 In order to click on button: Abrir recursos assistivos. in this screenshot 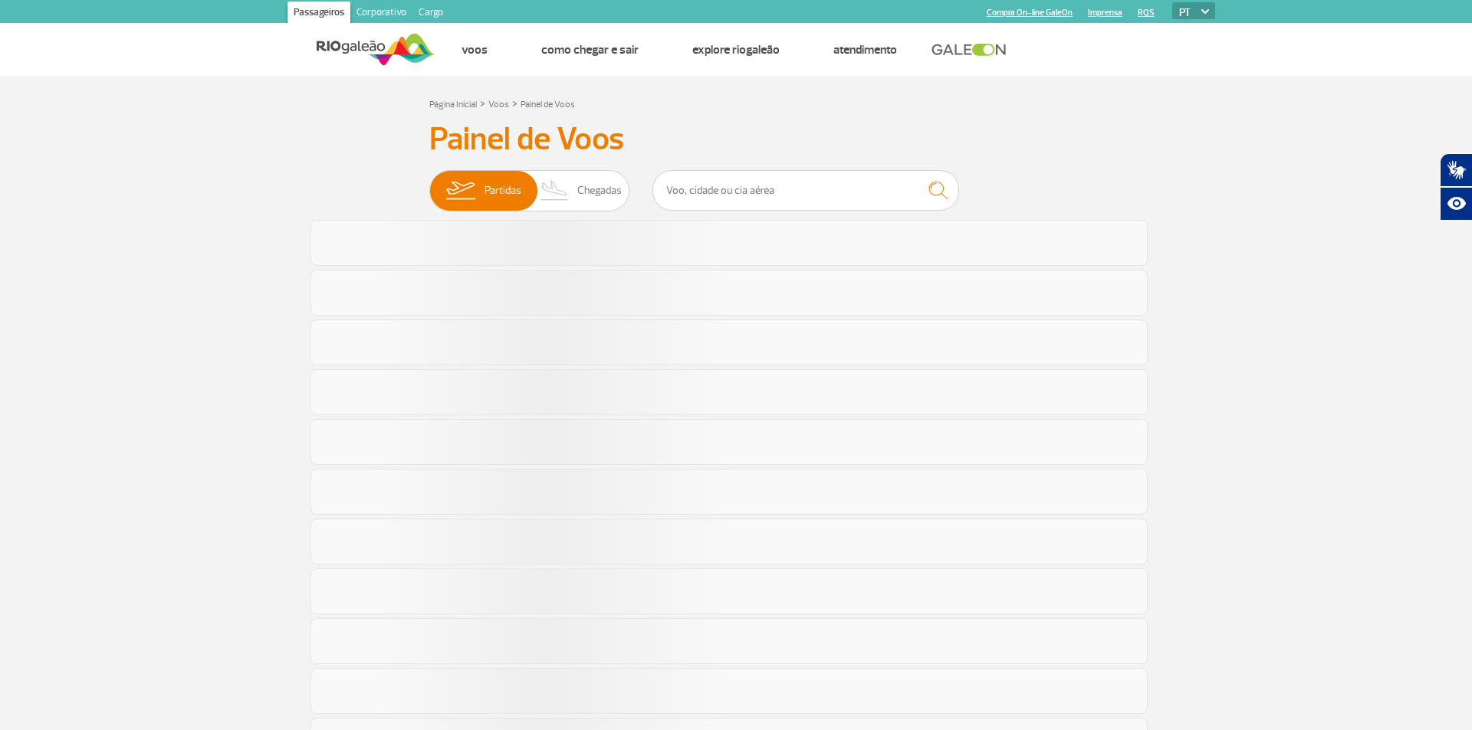, I will do `click(1456, 204)`.